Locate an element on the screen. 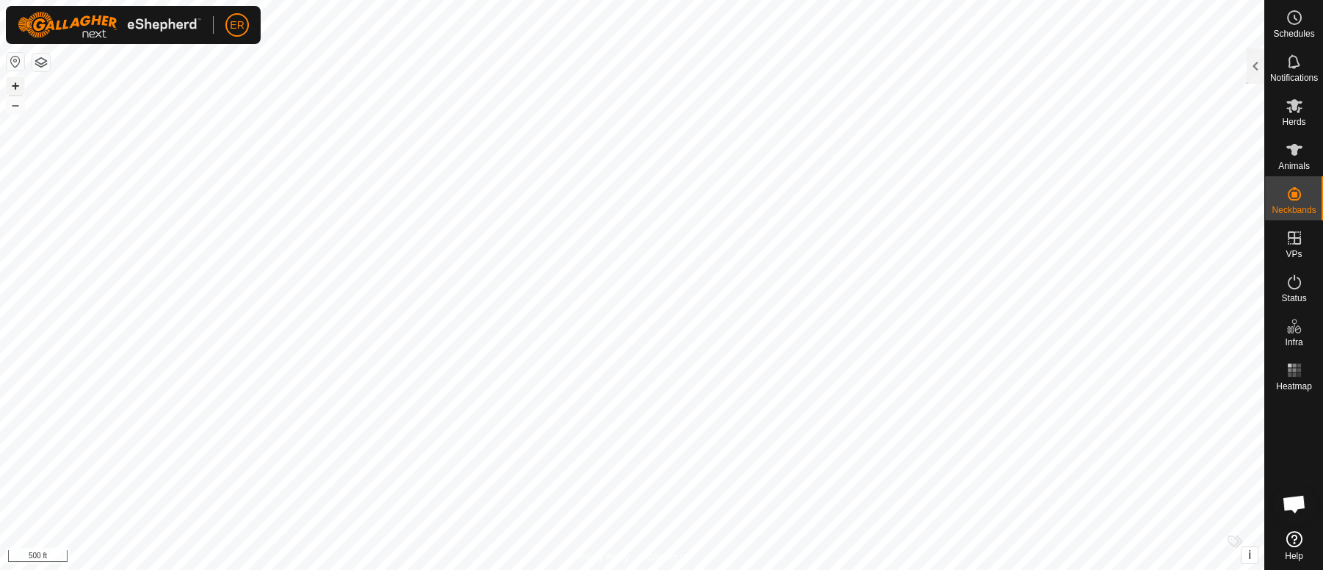 This screenshot has width=1323, height=570. span: Schedules is located at coordinates (1294, 34).